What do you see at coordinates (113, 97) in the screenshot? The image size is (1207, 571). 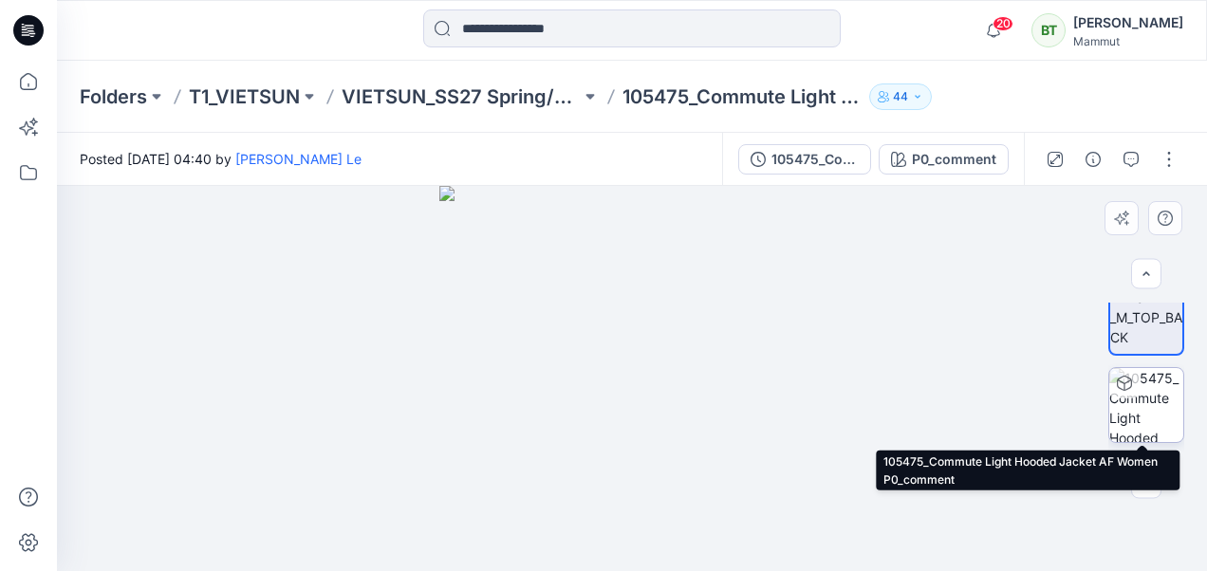 I see `a: Folders` at bounding box center [113, 97].